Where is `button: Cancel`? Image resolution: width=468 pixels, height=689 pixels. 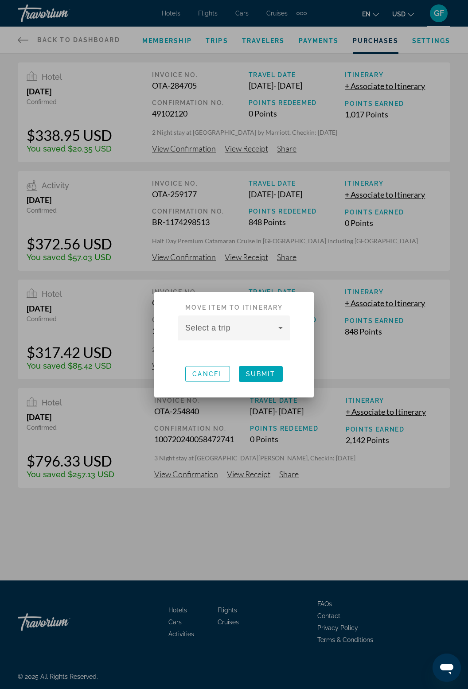 button: Cancel is located at coordinates (207, 374).